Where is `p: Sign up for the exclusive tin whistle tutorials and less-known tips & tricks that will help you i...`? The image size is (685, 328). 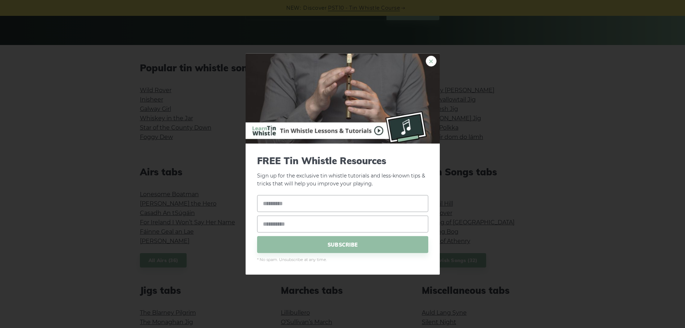 p: Sign up for the exclusive tin whistle tutorials and less-known tips & tricks that will help you i... is located at coordinates (343, 171).